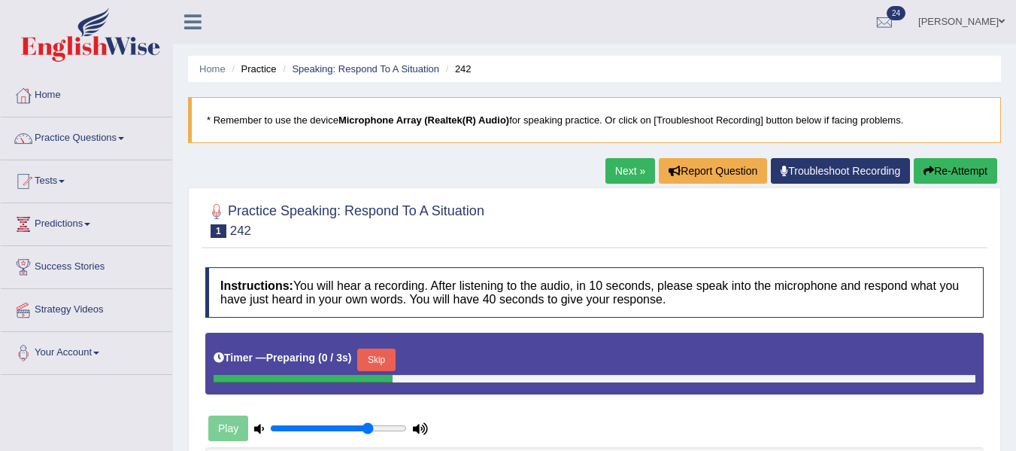  What do you see at coordinates (87, 351) in the screenshot?
I see `a: Your Account` at bounding box center [87, 351].